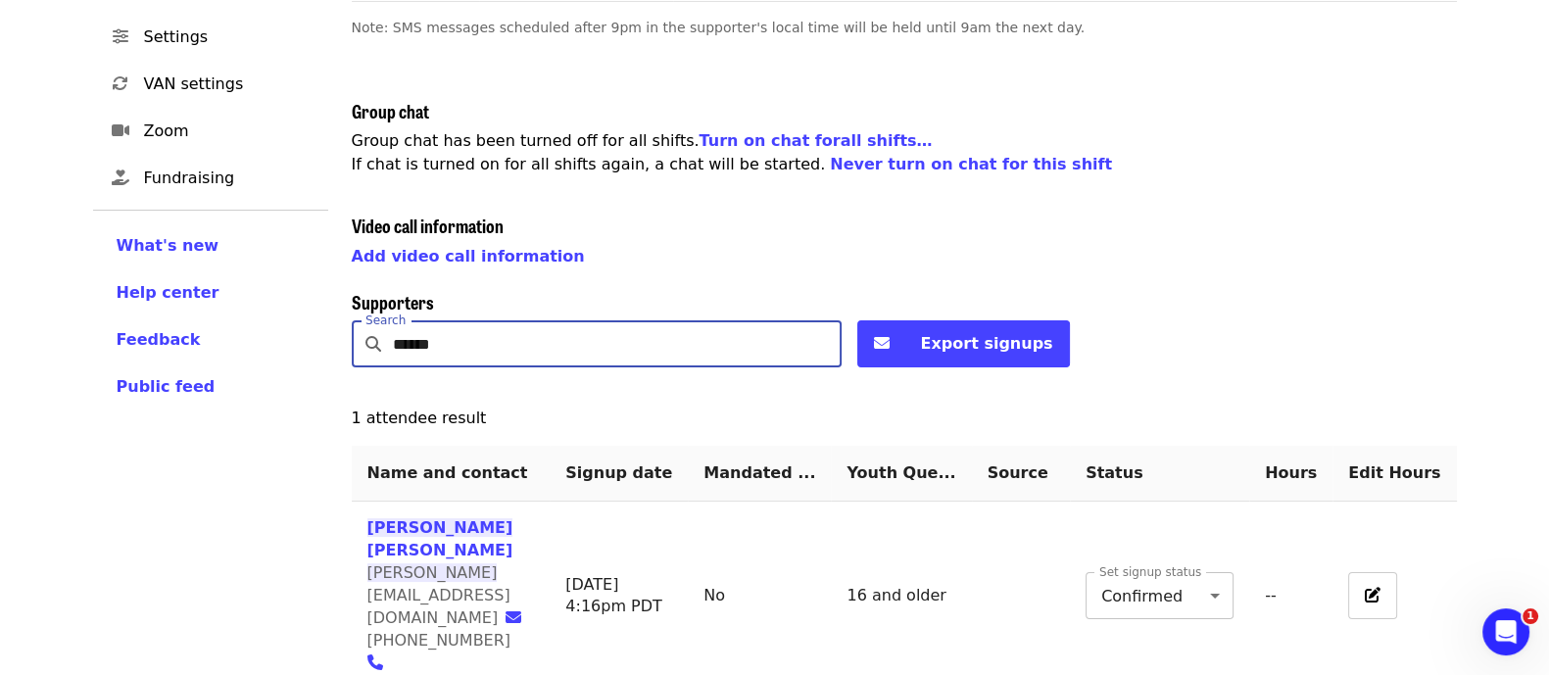 The height and width of the screenshot is (675, 1549). Describe the element at coordinates (390, 111) in the screenshot. I see `span: Group chat` at that location.